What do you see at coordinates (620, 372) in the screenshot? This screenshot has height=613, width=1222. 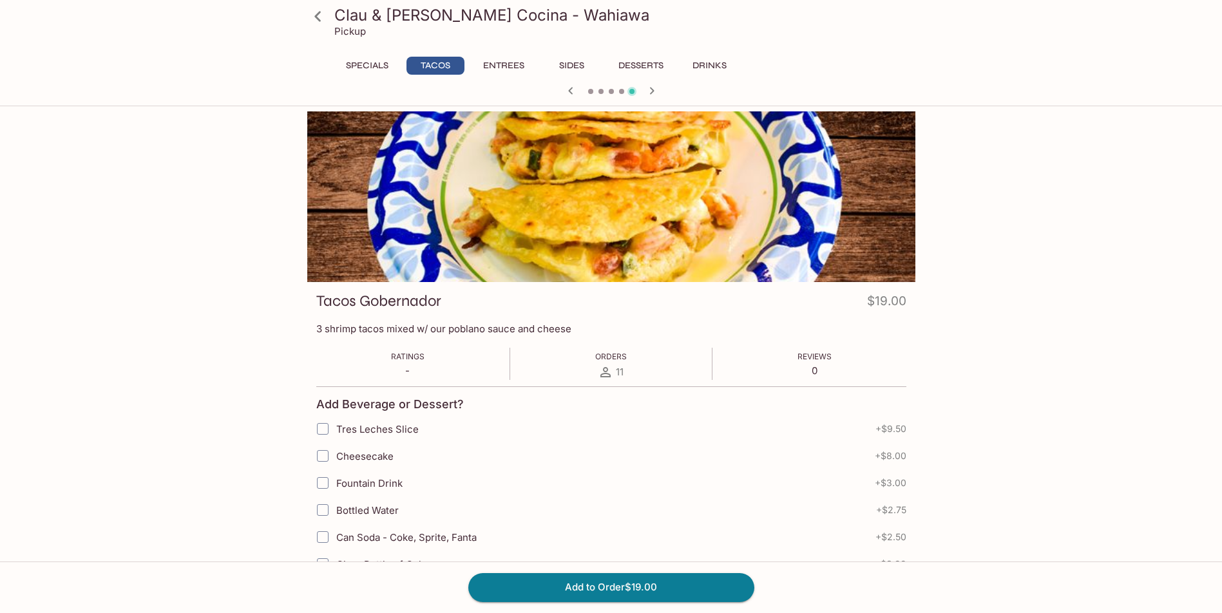 I see `span: 11` at bounding box center [620, 372].